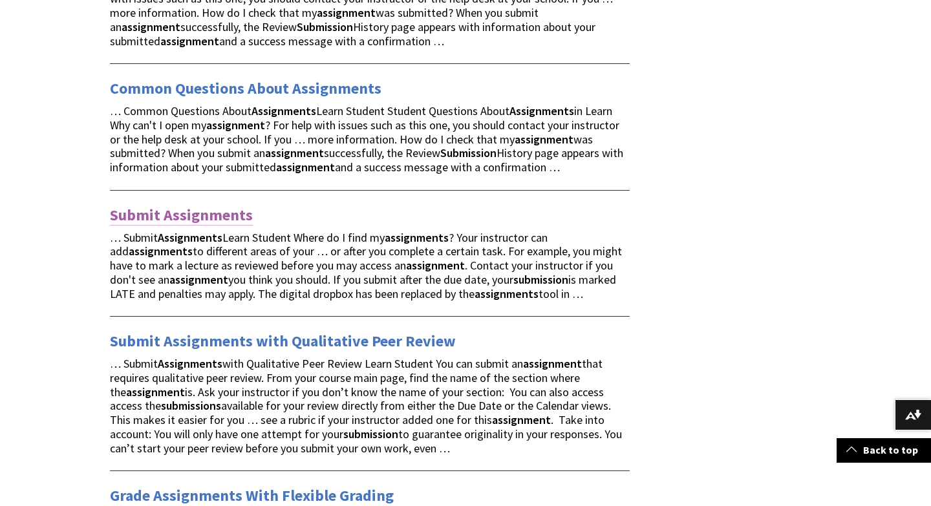 This screenshot has height=506, width=931. I want to click on a: Submit Assignments with Qualitative Peer Review, so click(283, 342).